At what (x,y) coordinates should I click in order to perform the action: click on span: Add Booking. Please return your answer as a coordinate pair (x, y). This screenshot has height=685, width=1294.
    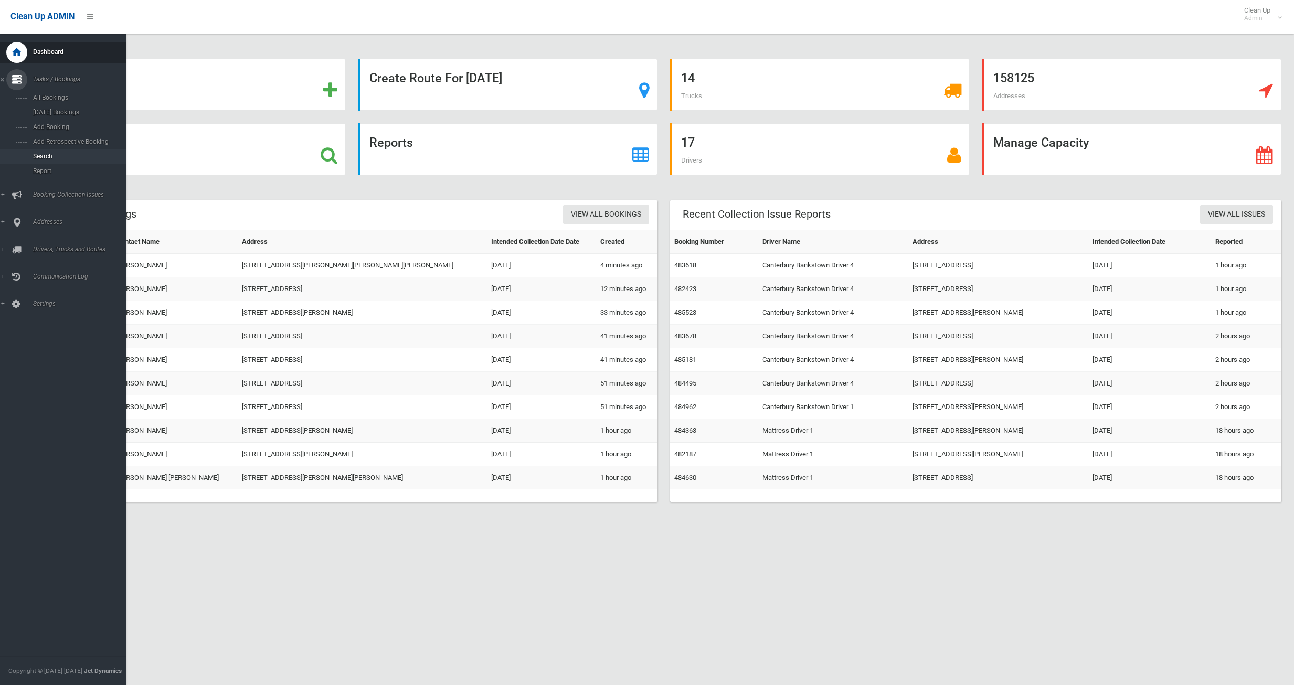
    Looking at the image, I should click on (77, 127).